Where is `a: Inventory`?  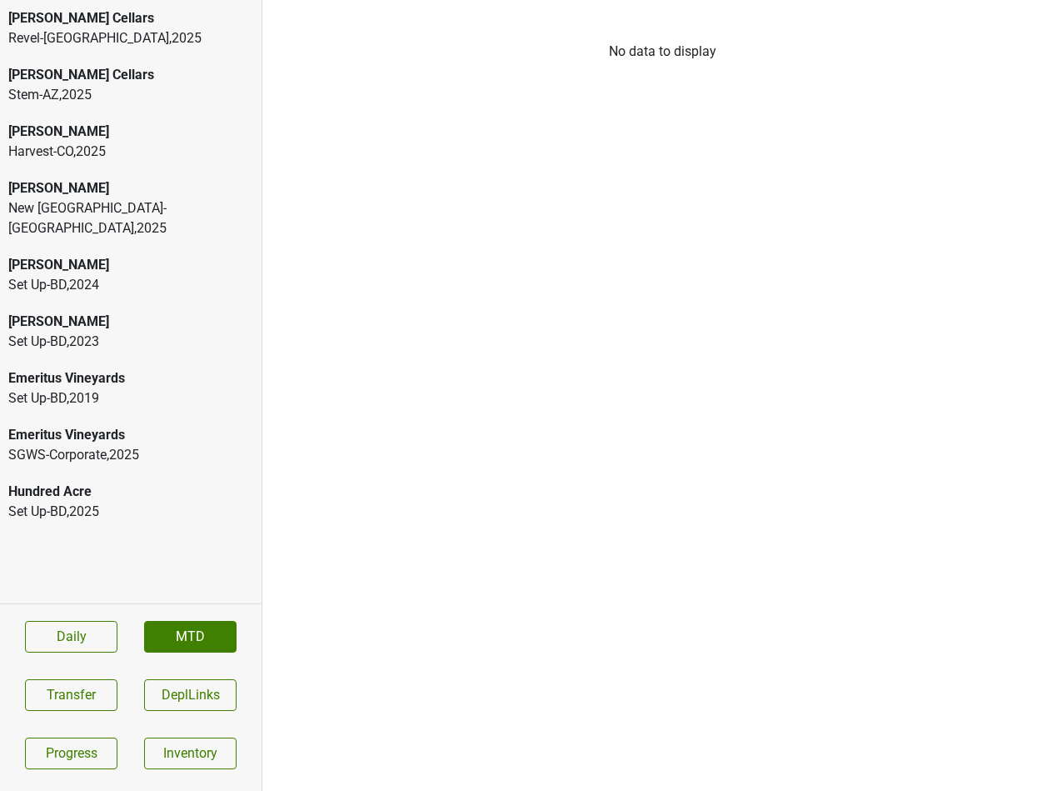 a: Inventory is located at coordinates (190, 753).